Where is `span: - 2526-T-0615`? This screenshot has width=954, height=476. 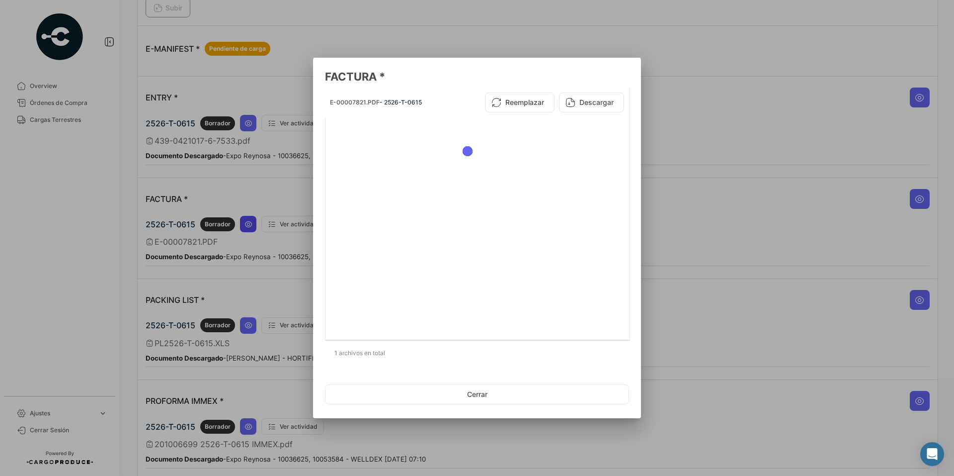 span: - 2526-T-0615 is located at coordinates (401, 102).